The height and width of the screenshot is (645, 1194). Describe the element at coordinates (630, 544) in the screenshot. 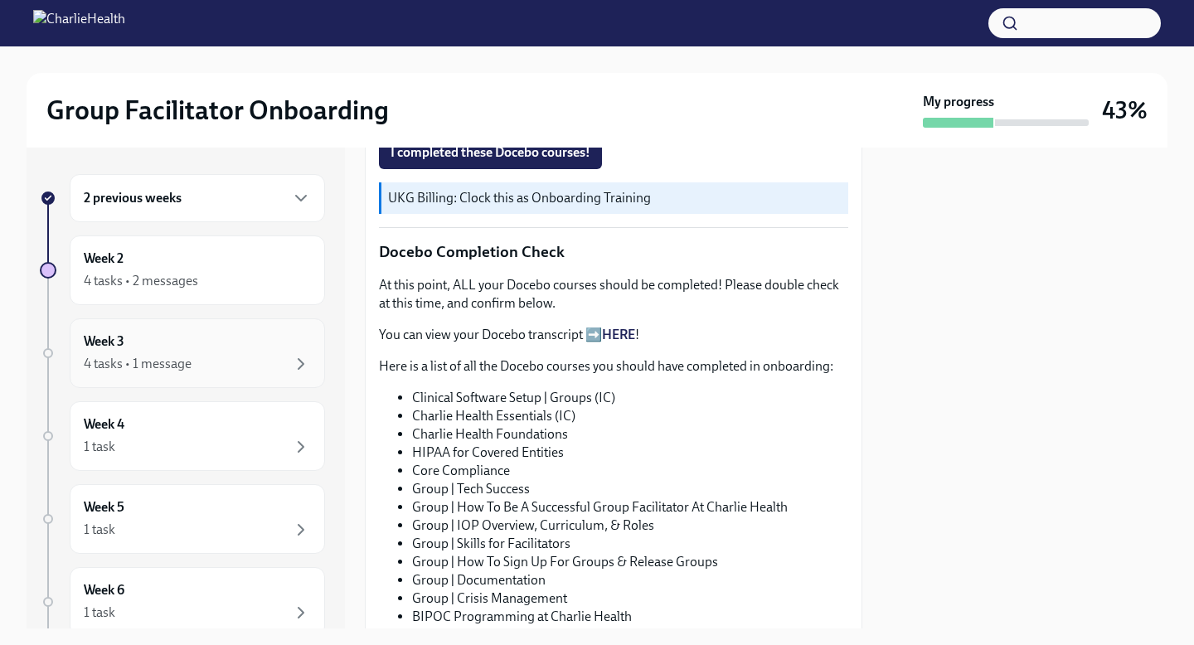

I see `li: Group | Skills for Facilitators` at that location.